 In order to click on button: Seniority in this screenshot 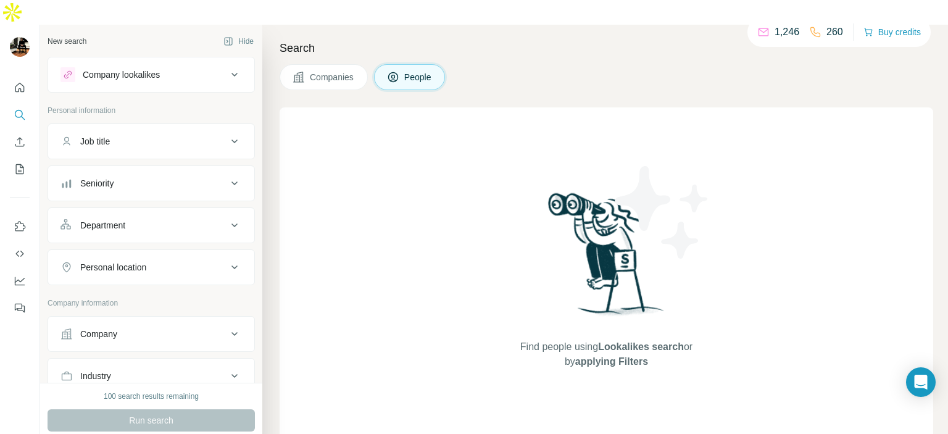, I will do `click(151, 183)`.